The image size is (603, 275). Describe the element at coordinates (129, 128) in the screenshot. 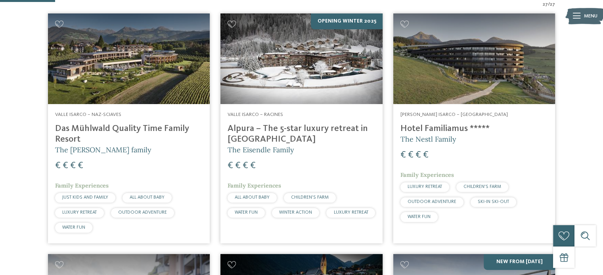

I see `a: Looking for family hotels? Find the best ones here! Valle Isarco – Naz-Sciaves Das Mühlwald Quali...` at that location.